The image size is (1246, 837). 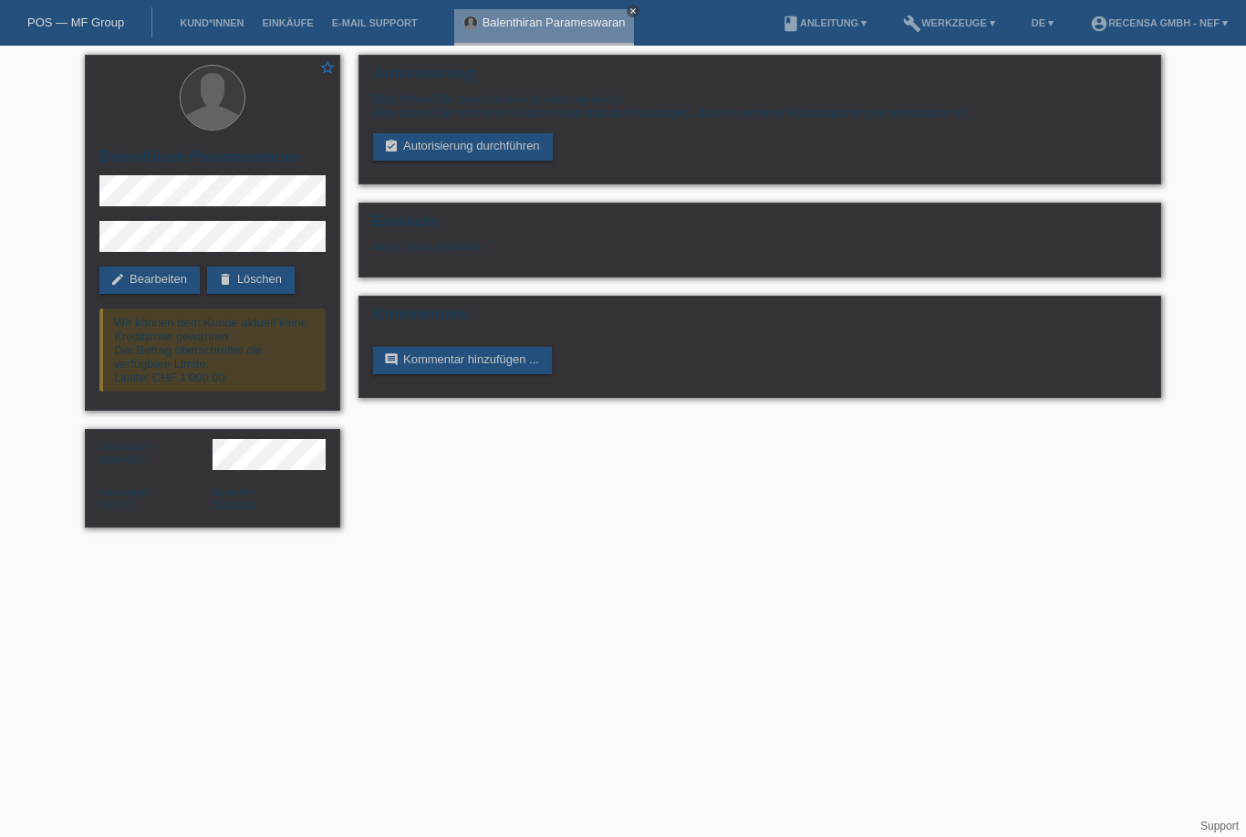 I want to click on a: commentKommentar hinzufügen ..., so click(x=463, y=360).